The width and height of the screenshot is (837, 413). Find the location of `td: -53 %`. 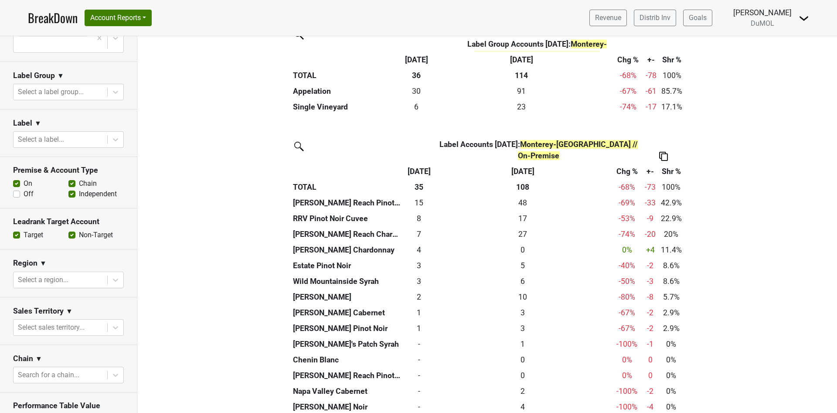

td: -53 % is located at coordinates (627, 218).